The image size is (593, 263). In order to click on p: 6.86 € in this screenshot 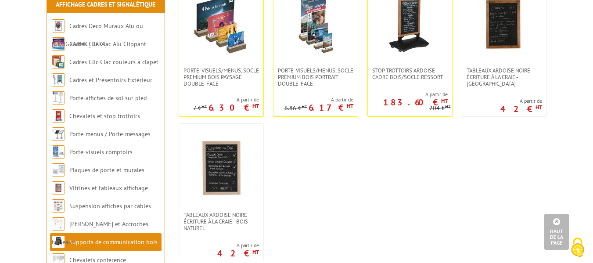, I will do `click(296, 108)`.